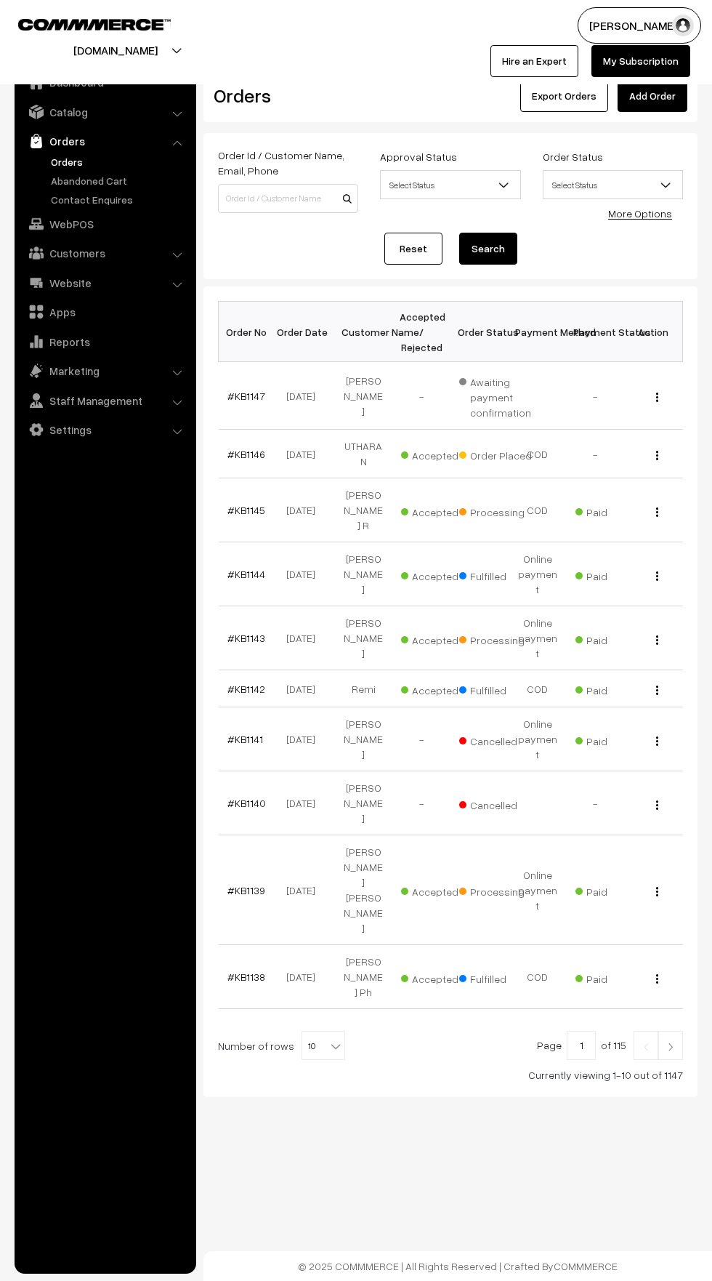 Image resolution: width=712 pixels, height=1281 pixels. Describe the element at coordinates (119, 199) in the screenshot. I see `a: Contact Enquires` at that location.